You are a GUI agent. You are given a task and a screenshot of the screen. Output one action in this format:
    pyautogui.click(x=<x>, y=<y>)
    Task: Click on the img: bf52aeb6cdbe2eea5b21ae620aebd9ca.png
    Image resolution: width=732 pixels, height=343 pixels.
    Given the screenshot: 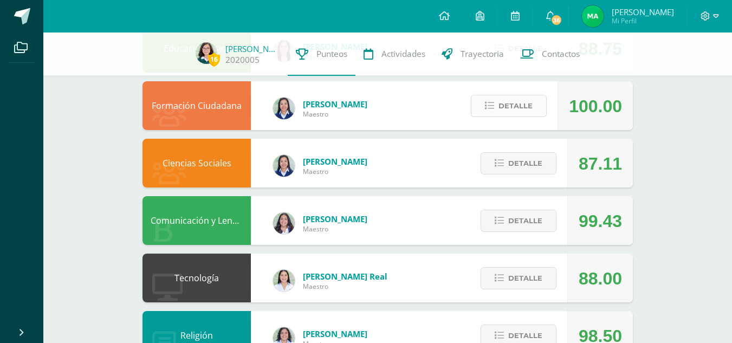 What is the action you would take?
    pyautogui.click(x=284, y=223)
    